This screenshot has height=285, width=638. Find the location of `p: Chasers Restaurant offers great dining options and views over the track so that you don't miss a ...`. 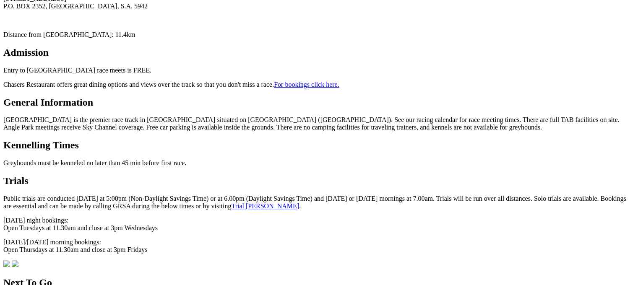

p: Chasers Restaurant offers great dining options and views over the track so that you don't miss a ... is located at coordinates (319, 85).